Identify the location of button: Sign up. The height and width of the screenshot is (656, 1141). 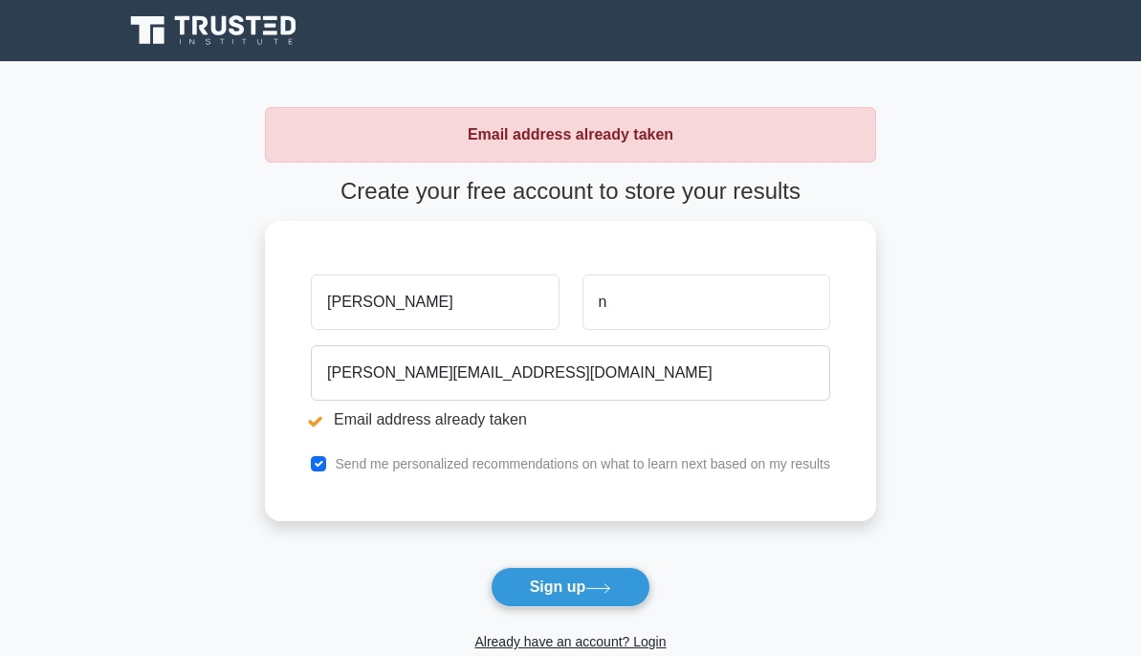
(571, 587).